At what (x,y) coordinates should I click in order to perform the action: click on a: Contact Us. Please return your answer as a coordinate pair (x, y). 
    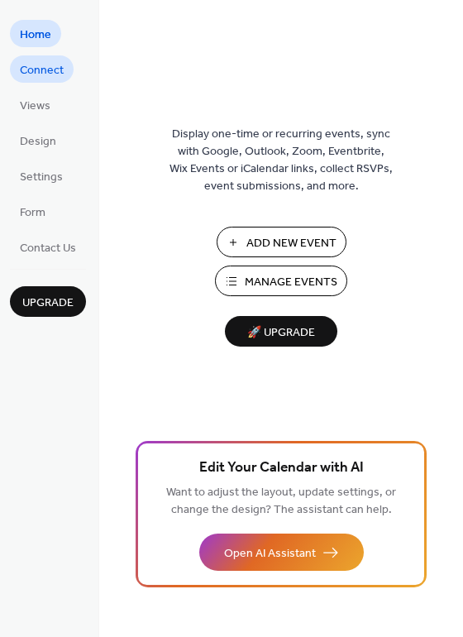
    Looking at the image, I should click on (48, 246).